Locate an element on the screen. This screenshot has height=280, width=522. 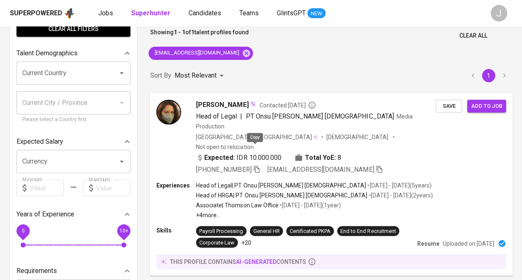
div: End to End Recruitment is located at coordinates (368, 231).